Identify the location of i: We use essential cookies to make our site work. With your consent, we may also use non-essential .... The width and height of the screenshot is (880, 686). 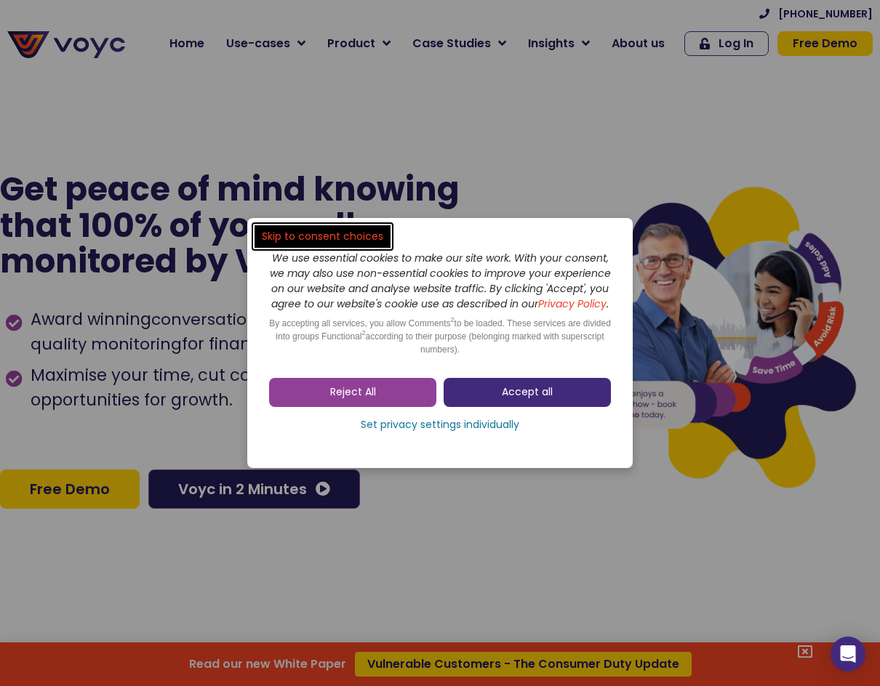
(440, 281).